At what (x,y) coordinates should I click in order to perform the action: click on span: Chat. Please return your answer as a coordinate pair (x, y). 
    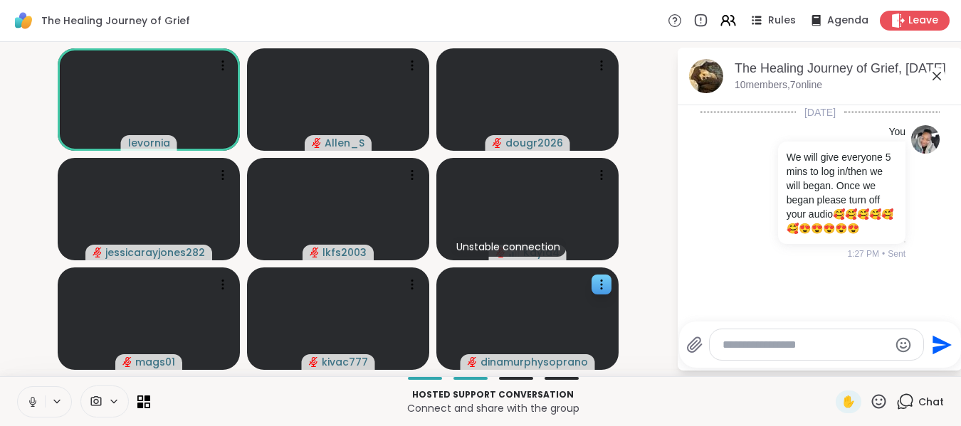
    Looking at the image, I should click on (931, 402).